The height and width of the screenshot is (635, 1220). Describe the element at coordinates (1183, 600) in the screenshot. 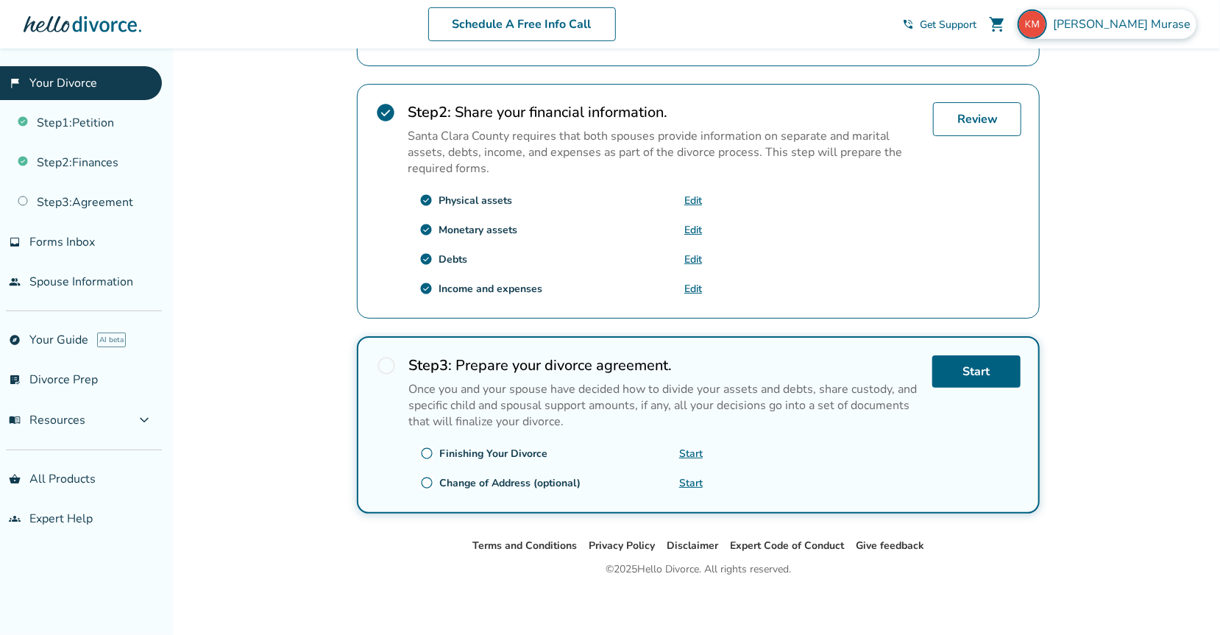

I see `div: Chat Widget` at that location.